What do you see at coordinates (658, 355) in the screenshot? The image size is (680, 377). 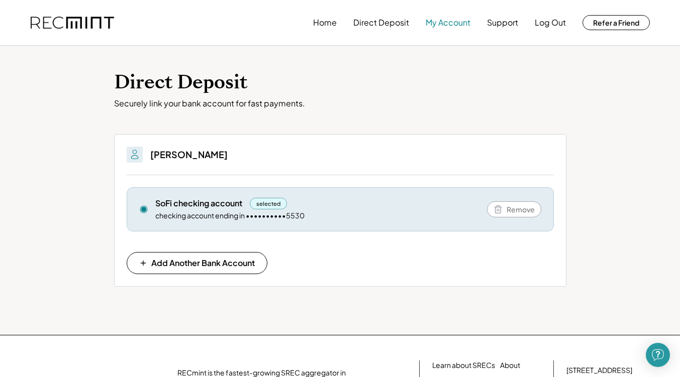 I see `div: Open Intercom Messenger` at bounding box center [658, 355].